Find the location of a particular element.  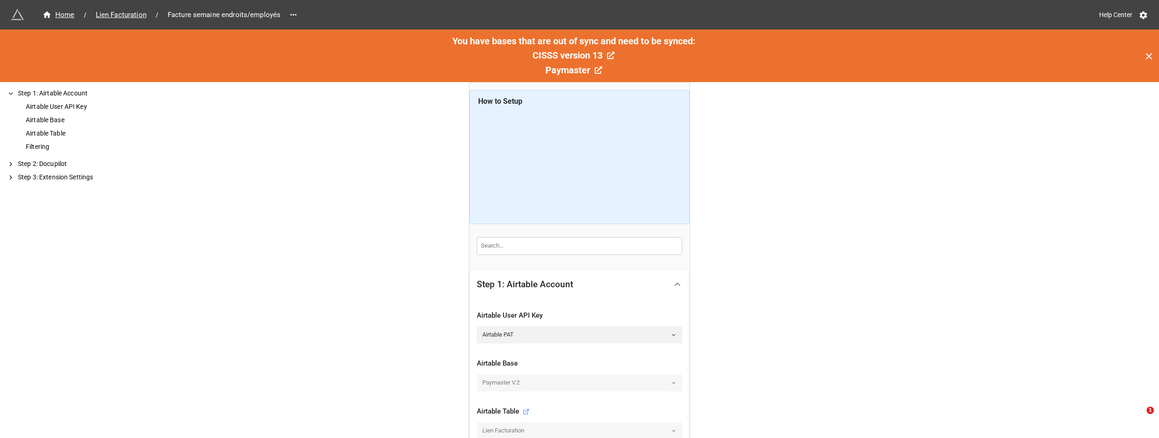

img: miniextensions-icon.73ae0678.png is located at coordinates (18, 15).